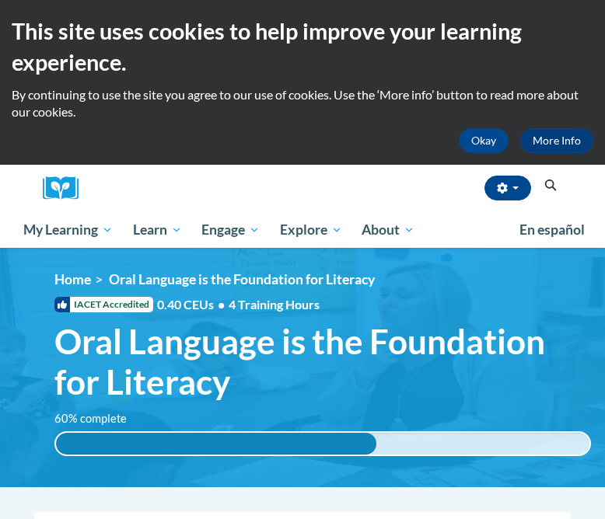 This screenshot has width=605, height=519. What do you see at coordinates (556, 141) in the screenshot?
I see `a: More Info` at bounding box center [556, 141].